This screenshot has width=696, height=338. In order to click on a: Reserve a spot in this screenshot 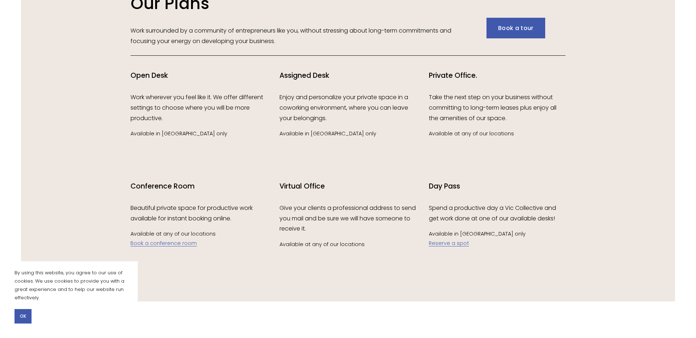, I will do `click(448, 243)`.